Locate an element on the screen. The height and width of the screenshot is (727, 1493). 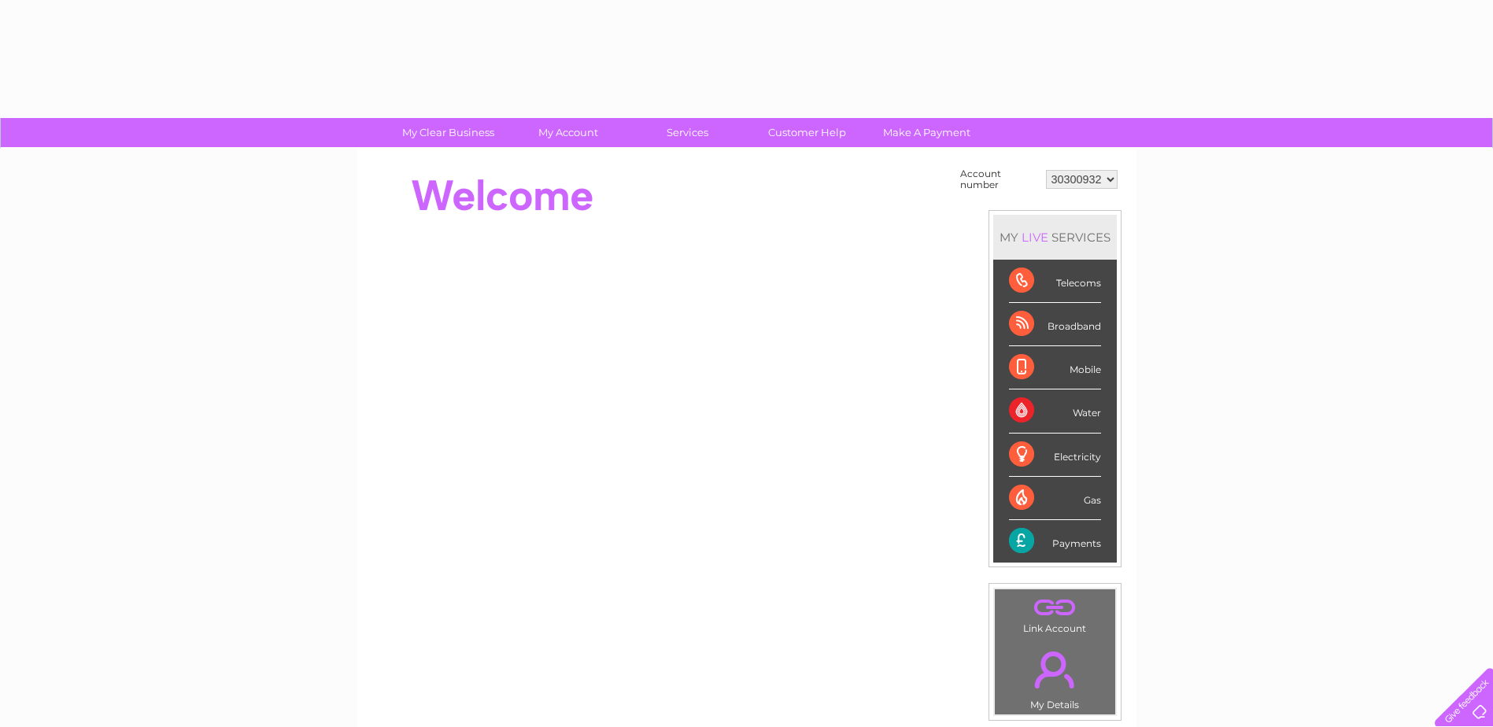
a: Services is located at coordinates (687, 132).